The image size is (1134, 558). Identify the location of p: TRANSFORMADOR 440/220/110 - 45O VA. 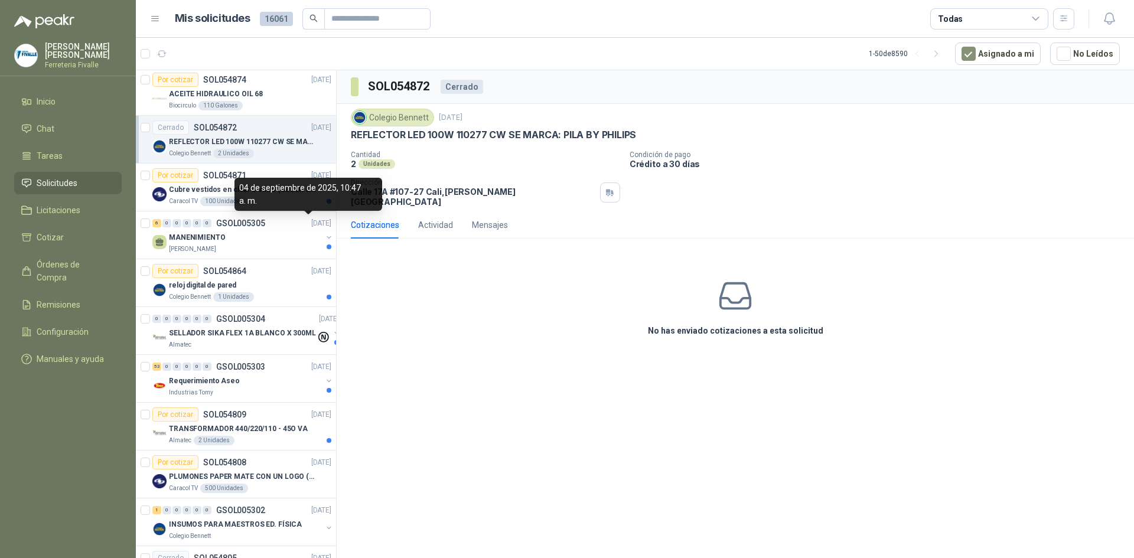
(238, 429).